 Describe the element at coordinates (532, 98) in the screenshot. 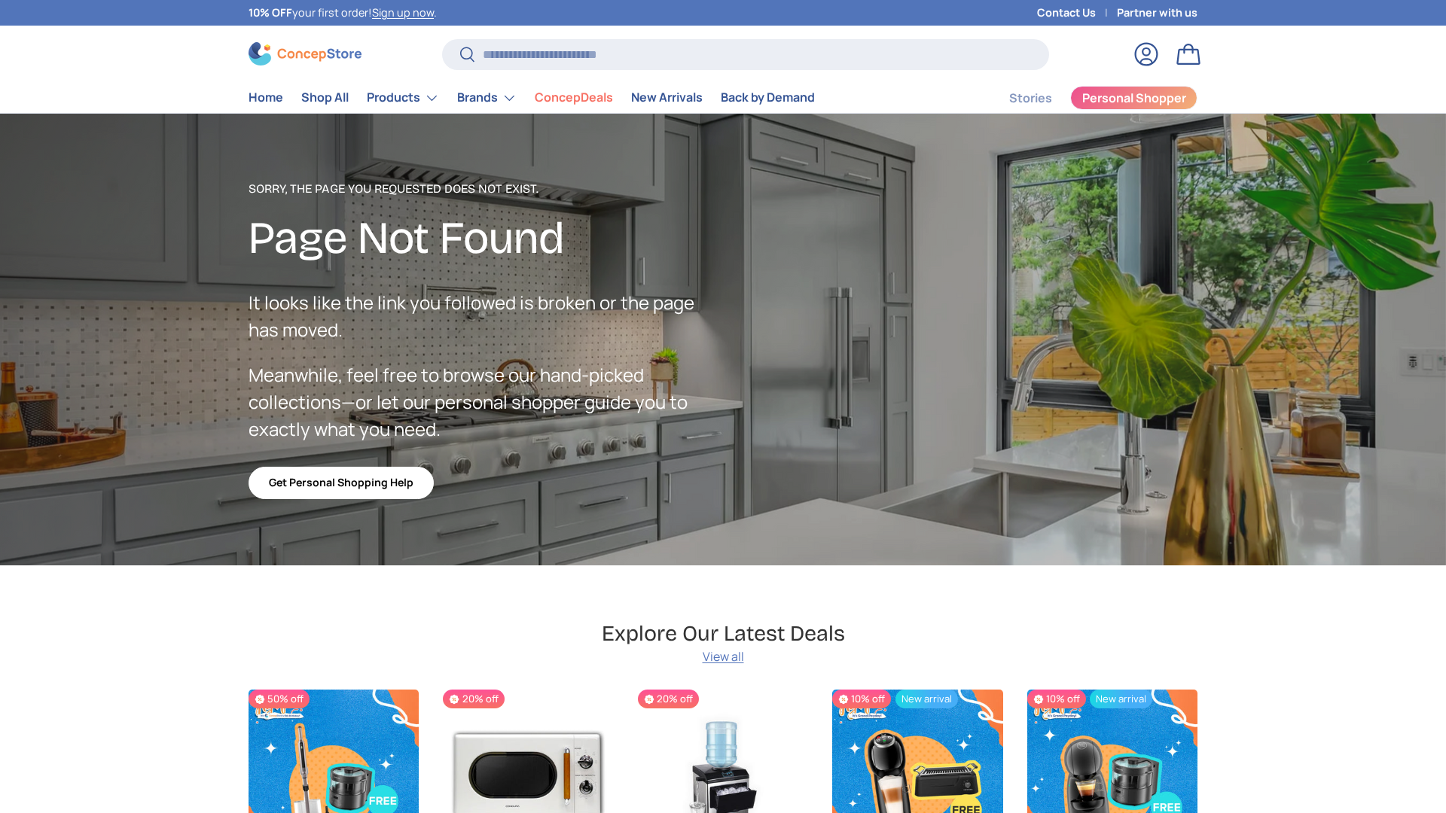

I see `nav: Primary` at that location.